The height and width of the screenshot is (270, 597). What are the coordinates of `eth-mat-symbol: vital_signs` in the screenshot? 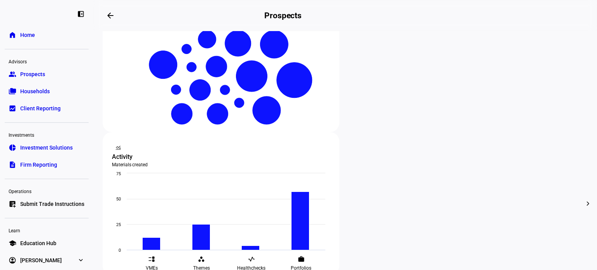 It's located at (252, 259).